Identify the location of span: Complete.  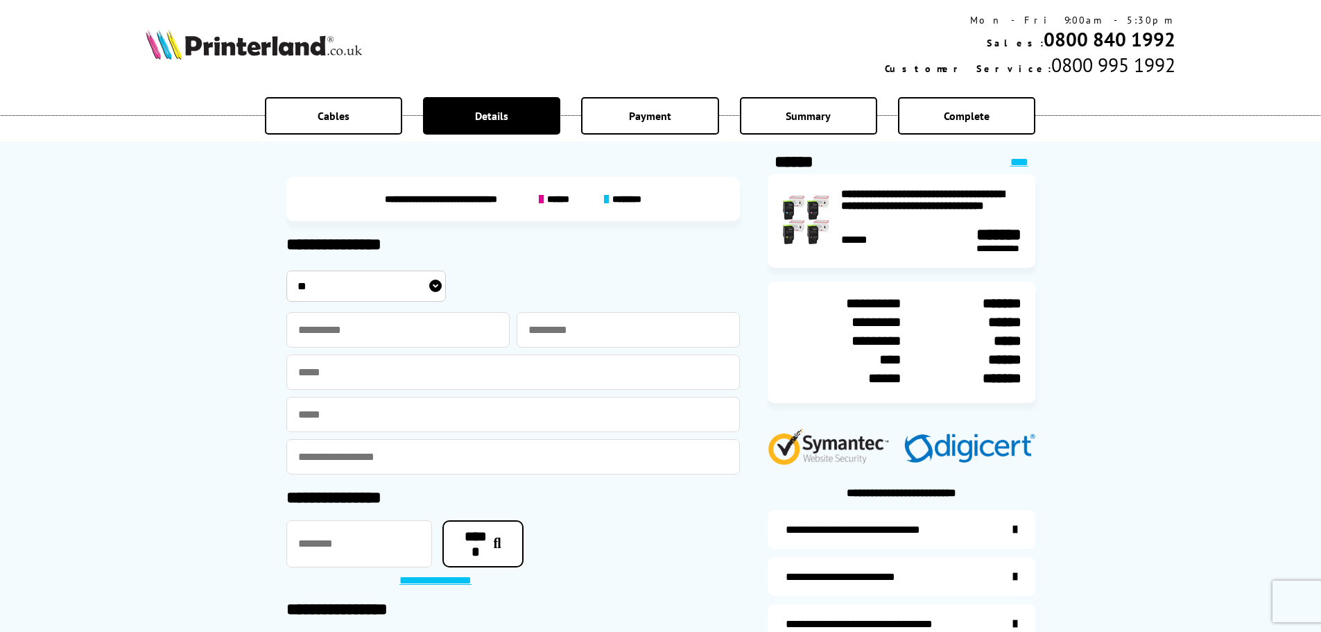
(967, 116).